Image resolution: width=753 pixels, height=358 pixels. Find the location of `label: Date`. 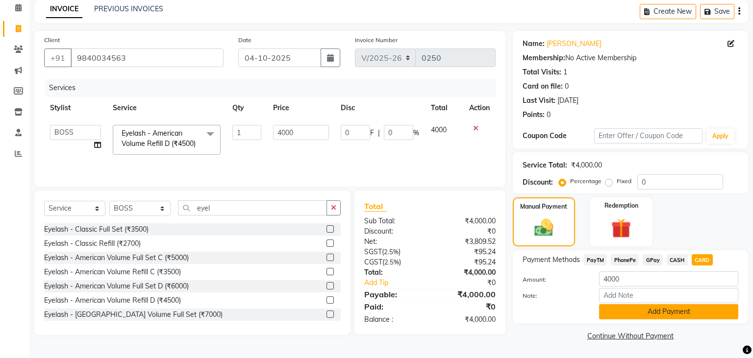

label: Date is located at coordinates (245, 40).